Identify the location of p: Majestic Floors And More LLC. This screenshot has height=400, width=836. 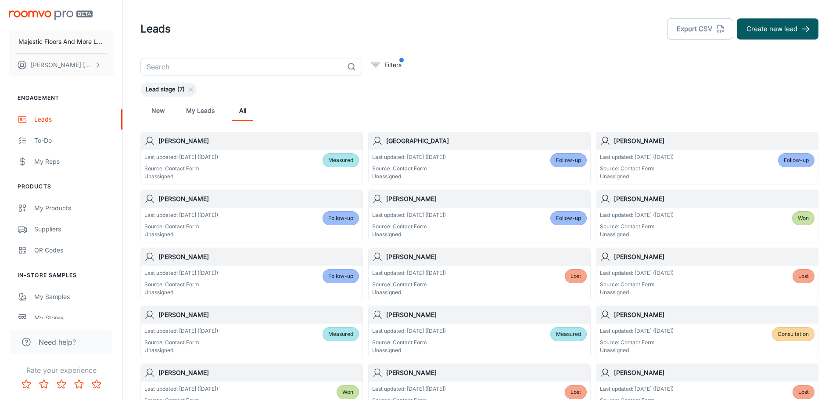
(61, 42).